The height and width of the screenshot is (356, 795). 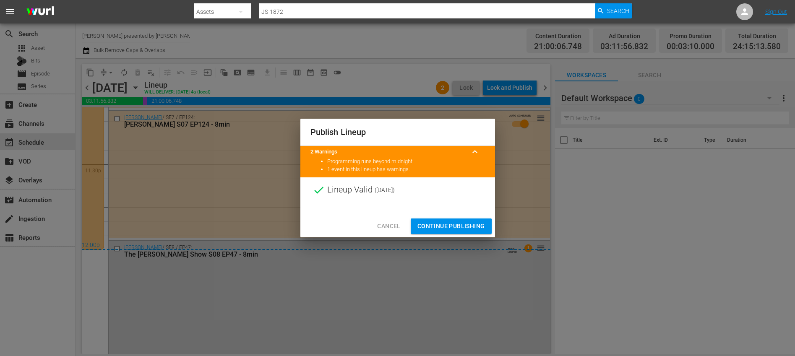 What do you see at coordinates (475, 152) in the screenshot?
I see `span: keyboard_arrow_up` at bounding box center [475, 152].